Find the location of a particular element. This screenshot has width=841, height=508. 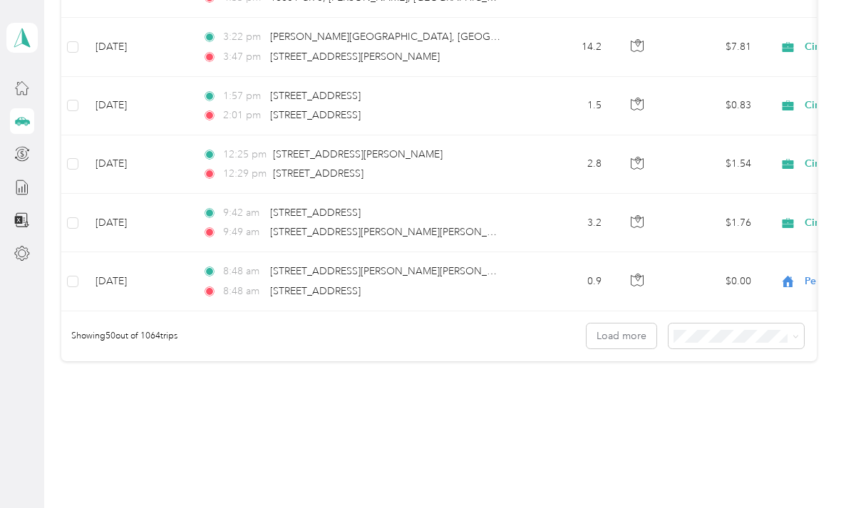

span: 9:49 am is located at coordinates (243, 232).